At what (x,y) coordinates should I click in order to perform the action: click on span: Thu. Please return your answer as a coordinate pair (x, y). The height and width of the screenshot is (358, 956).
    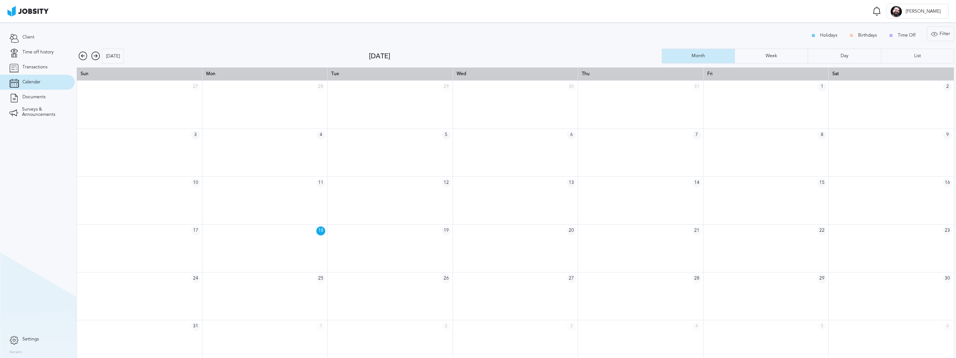
    Looking at the image, I should click on (586, 74).